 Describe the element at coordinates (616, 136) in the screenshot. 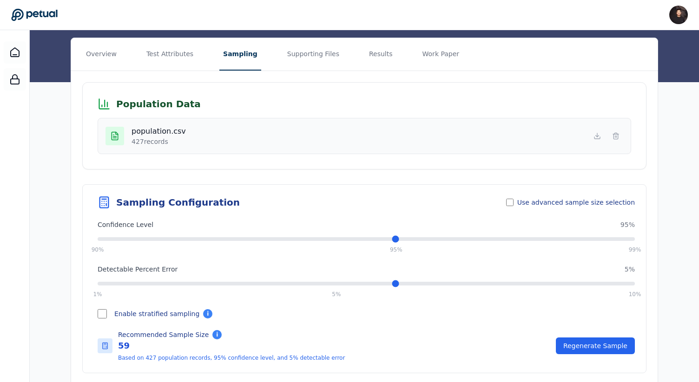

I see `button: Delete File` at that location.